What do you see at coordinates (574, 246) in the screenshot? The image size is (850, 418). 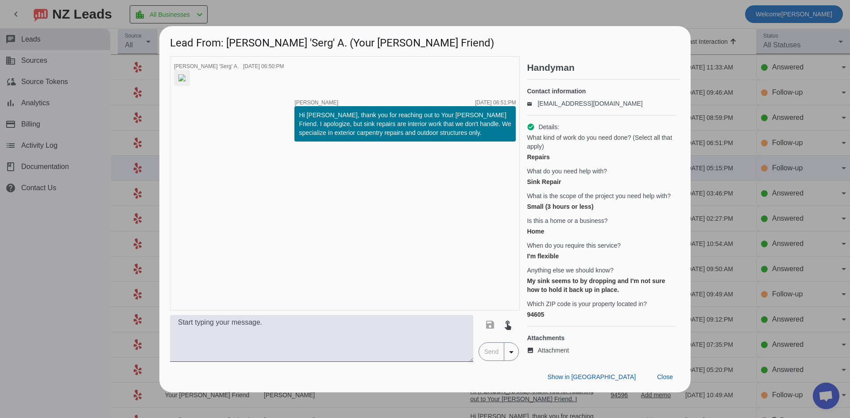 I see `span: When do you require this service?` at bounding box center [574, 246].